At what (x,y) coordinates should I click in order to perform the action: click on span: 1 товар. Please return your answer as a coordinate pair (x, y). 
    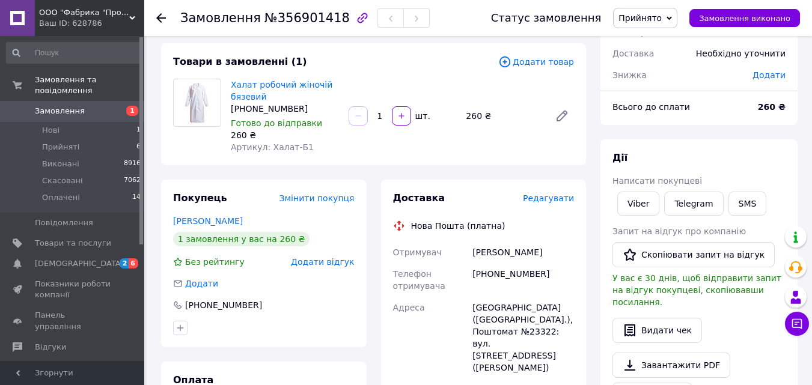
    Looking at the image, I should click on (630, 32).